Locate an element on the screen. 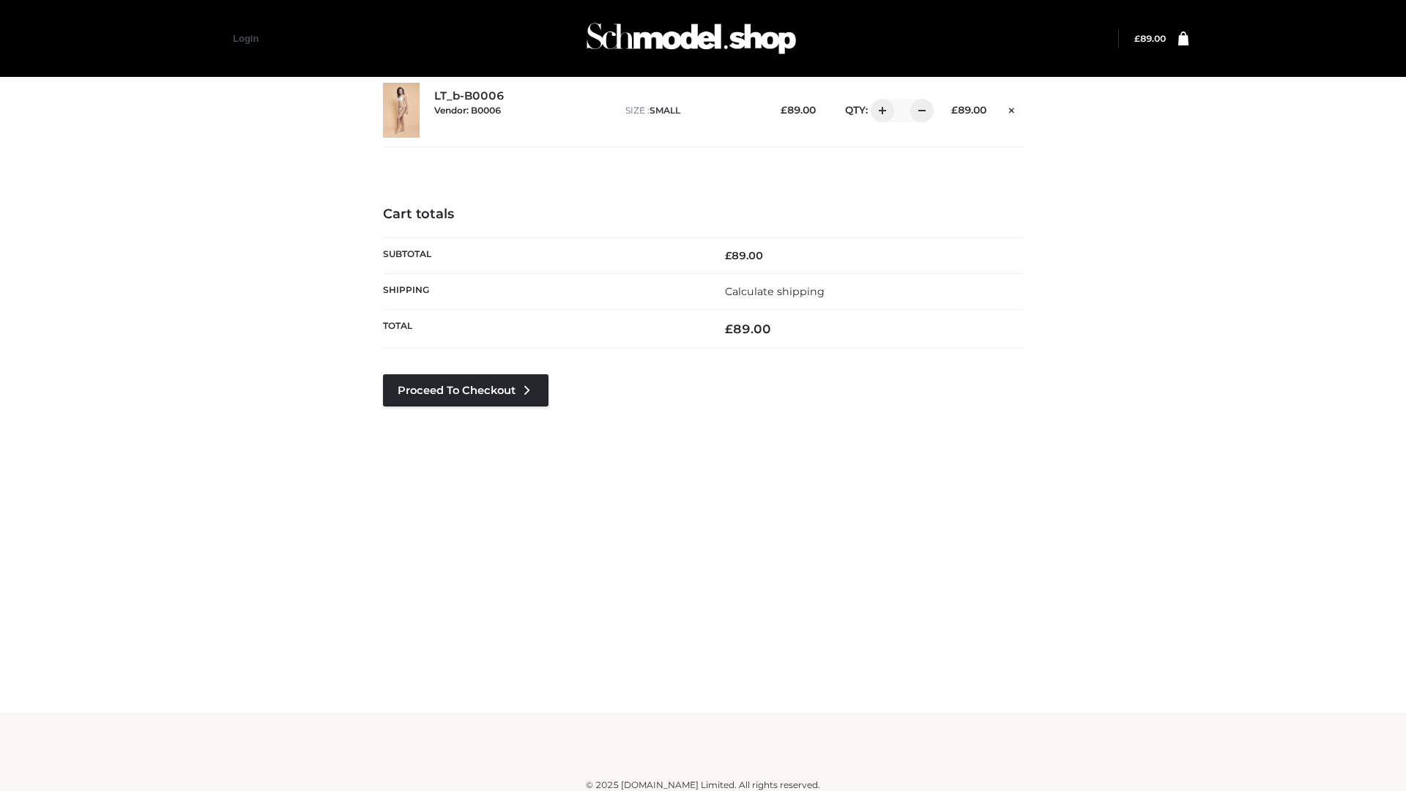 This screenshot has width=1406, height=791. small: Vendor: B0006 is located at coordinates (467, 110).